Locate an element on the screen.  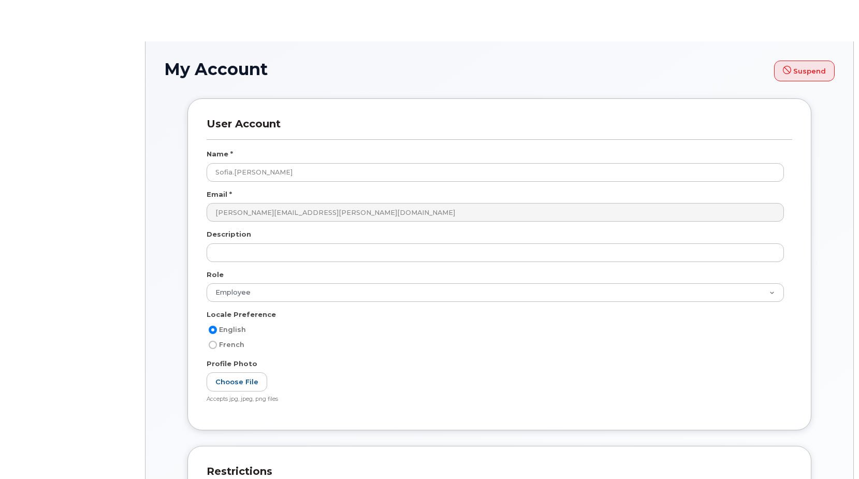
h1: My Account is located at coordinates (499, 70).